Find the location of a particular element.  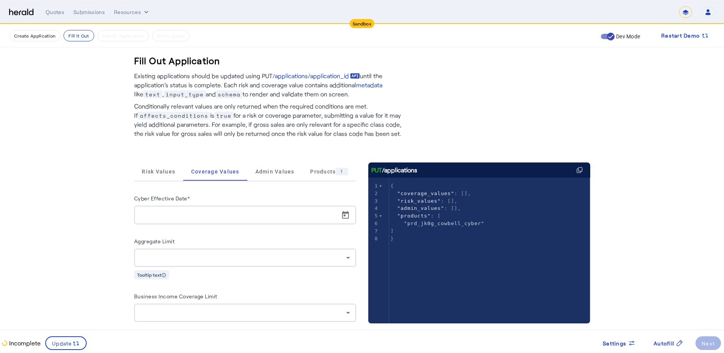

span: schema is located at coordinates (229, 94).